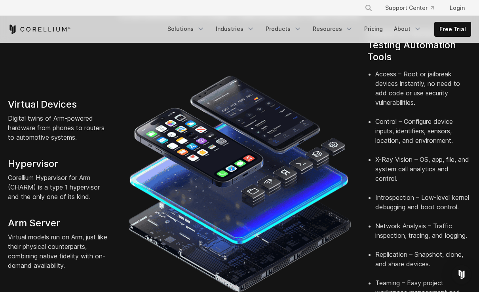 The height and width of the screenshot is (292, 479). Describe the element at coordinates (419, 45) in the screenshot. I see `h4: Powerful Mobile Testing Automation Tools` at that location.